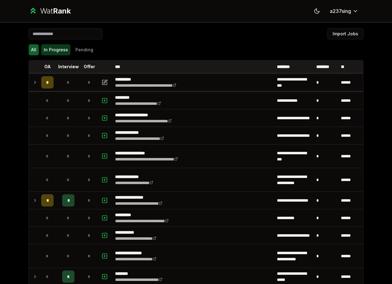 The height and width of the screenshot is (284, 392). I want to click on a: WatRank, so click(50, 11).